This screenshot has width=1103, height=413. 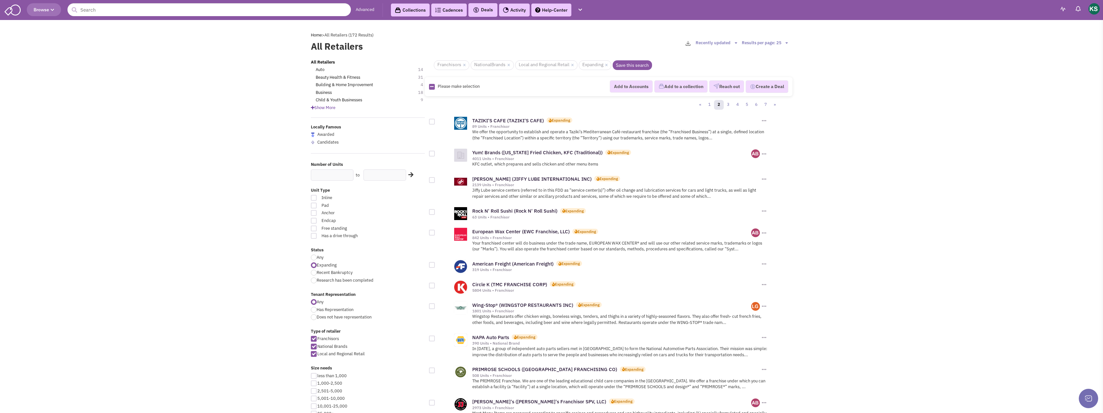 I want to click on img: icon-deals.svg, so click(x=476, y=10).